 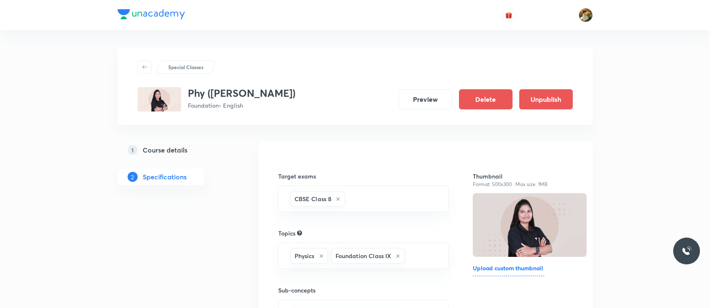 What do you see at coordinates (287, 233) in the screenshot?
I see `h6: Topics` at bounding box center [287, 233].